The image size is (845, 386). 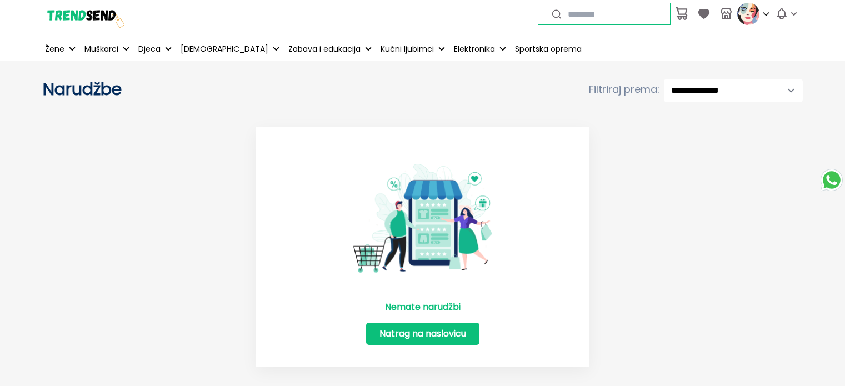 I want to click on button: Žene, so click(x=60, y=49).